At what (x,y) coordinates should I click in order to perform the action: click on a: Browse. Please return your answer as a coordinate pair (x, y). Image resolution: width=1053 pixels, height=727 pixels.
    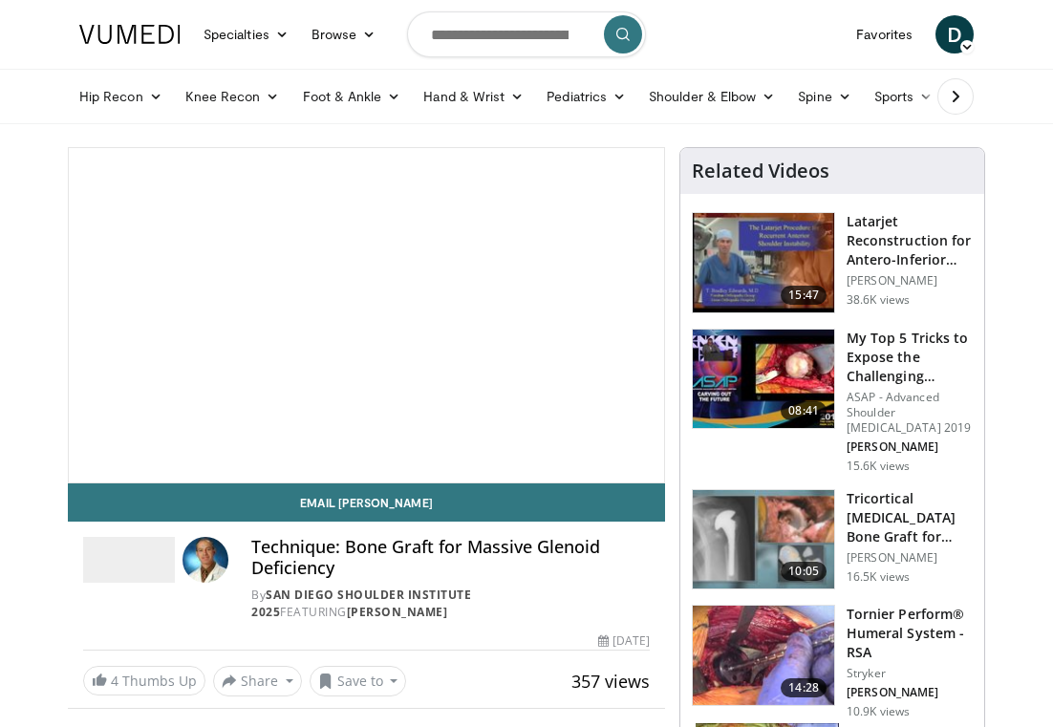
    Looking at the image, I should click on (344, 34).